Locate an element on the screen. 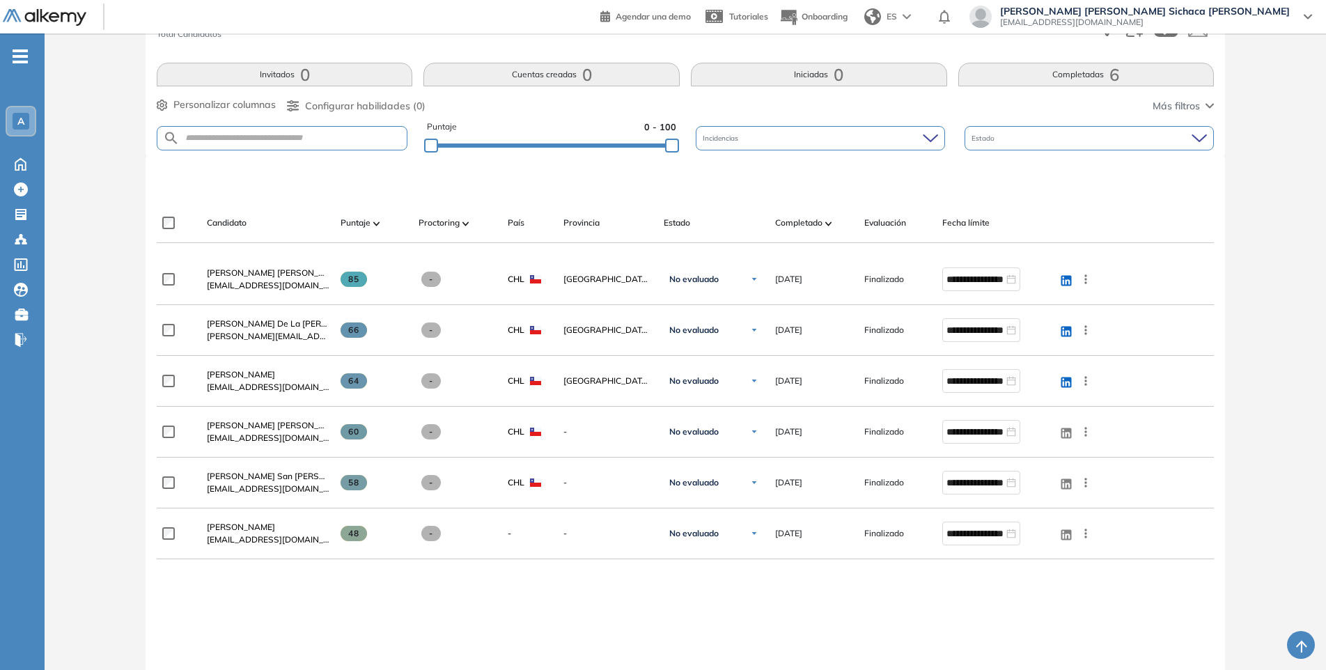  img: Logo is located at coordinates (45, 17).